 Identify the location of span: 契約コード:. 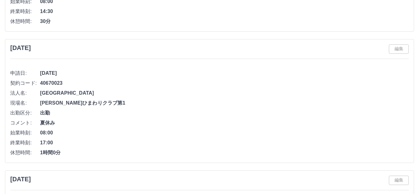
(25, 83).